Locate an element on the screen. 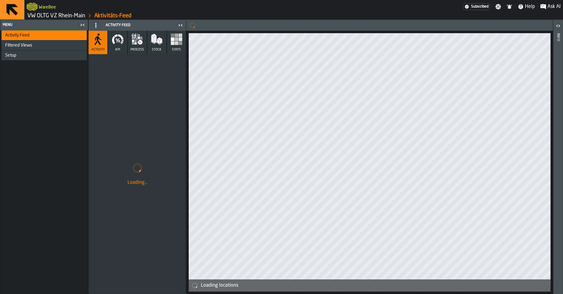  a: logo-header is located at coordinates (32, 7).